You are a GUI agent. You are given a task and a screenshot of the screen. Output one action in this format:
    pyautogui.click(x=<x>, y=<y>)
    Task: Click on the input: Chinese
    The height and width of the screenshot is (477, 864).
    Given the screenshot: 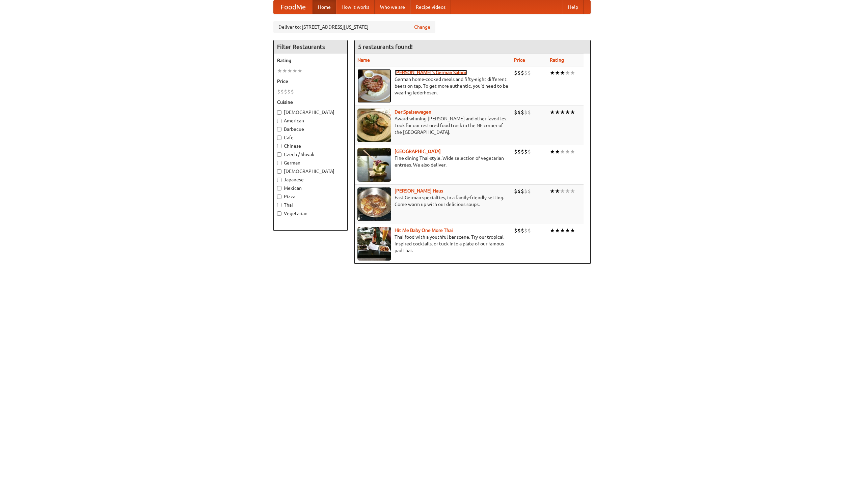 What is the action you would take?
    pyautogui.click(x=279, y=146)
    